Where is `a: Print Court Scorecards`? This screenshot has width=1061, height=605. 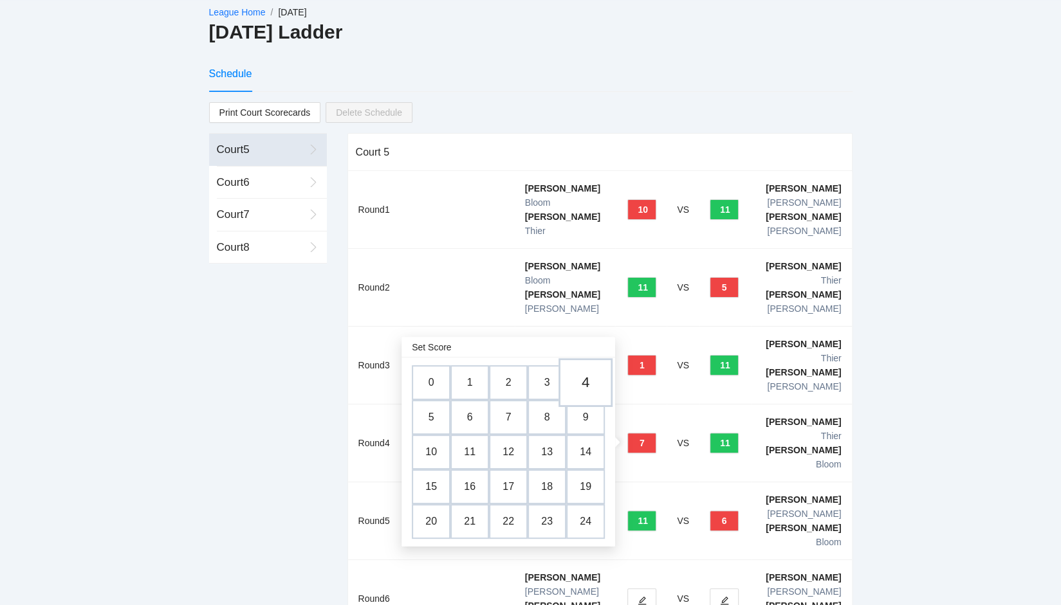
a: Print Court Scorecards is located at coordinates (265, 113).